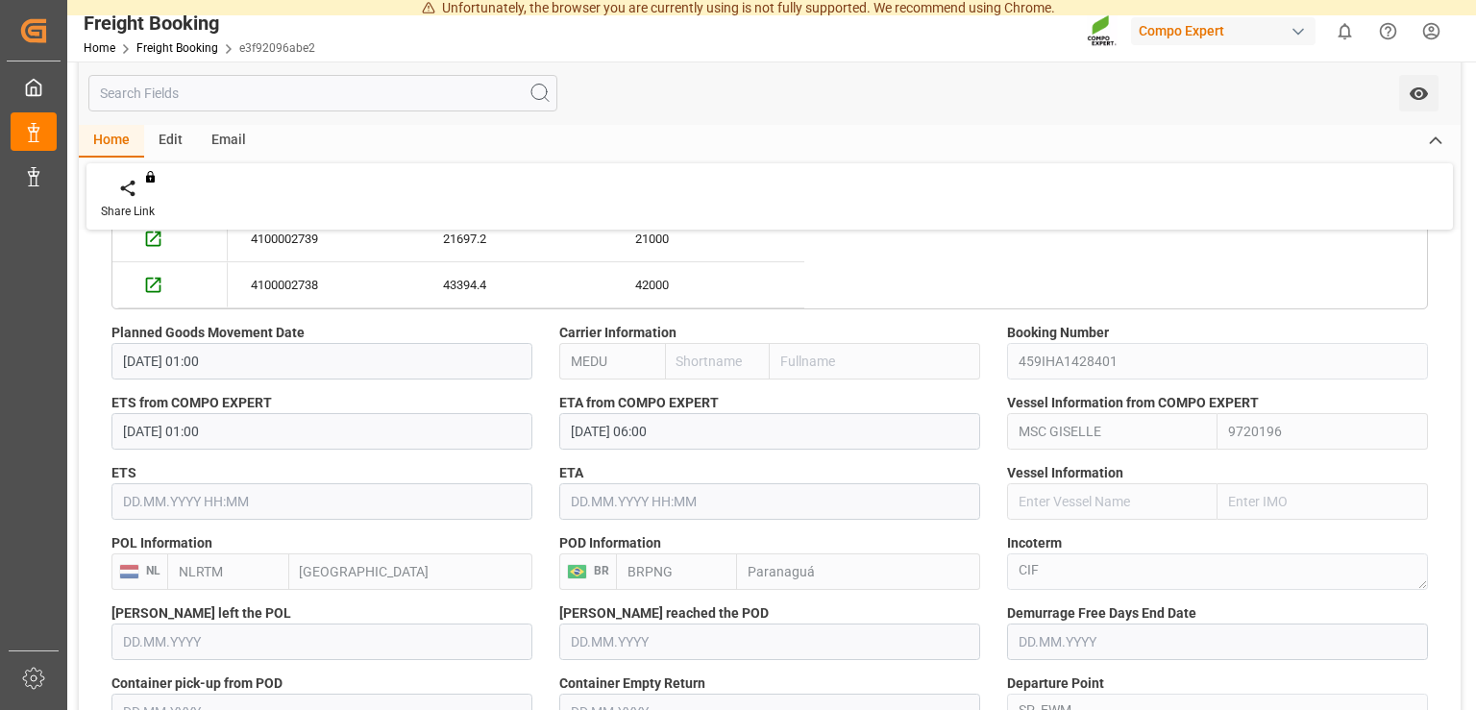 Image resolution: width=1476 pixels, height=710 pixels. What do you see at coordinates (632, 683) in the screenshot?
I see `span: Container Empty Return` at bounding box center [632, 683].